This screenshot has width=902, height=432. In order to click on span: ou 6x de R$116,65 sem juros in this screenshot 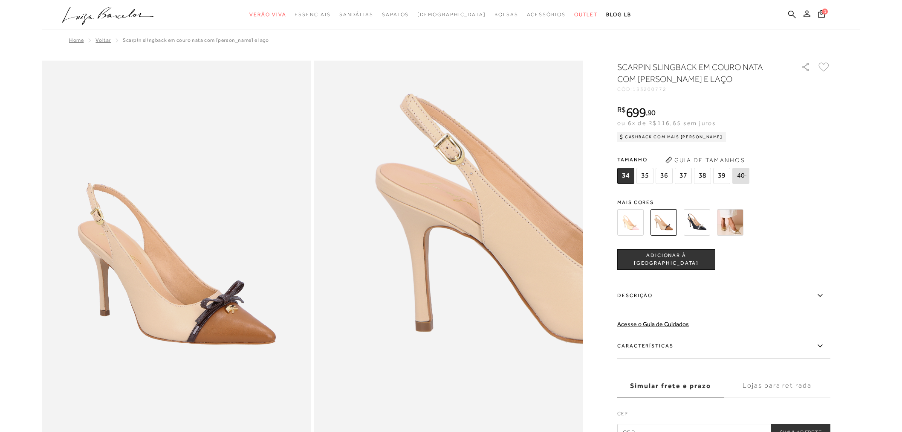, I will do `click(667, 123)`.